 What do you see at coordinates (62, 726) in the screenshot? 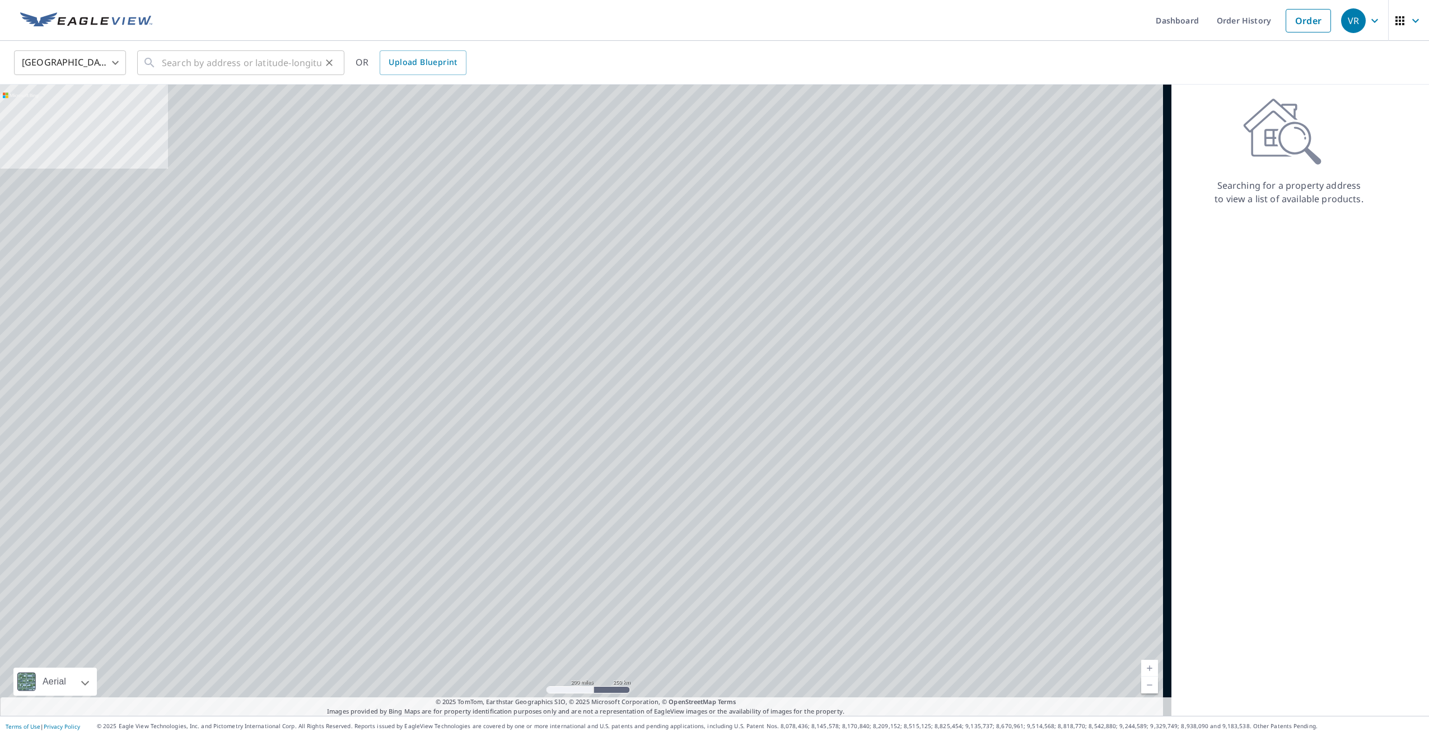
I see `a: Privacy Policy` at bounding box center [62, 726].